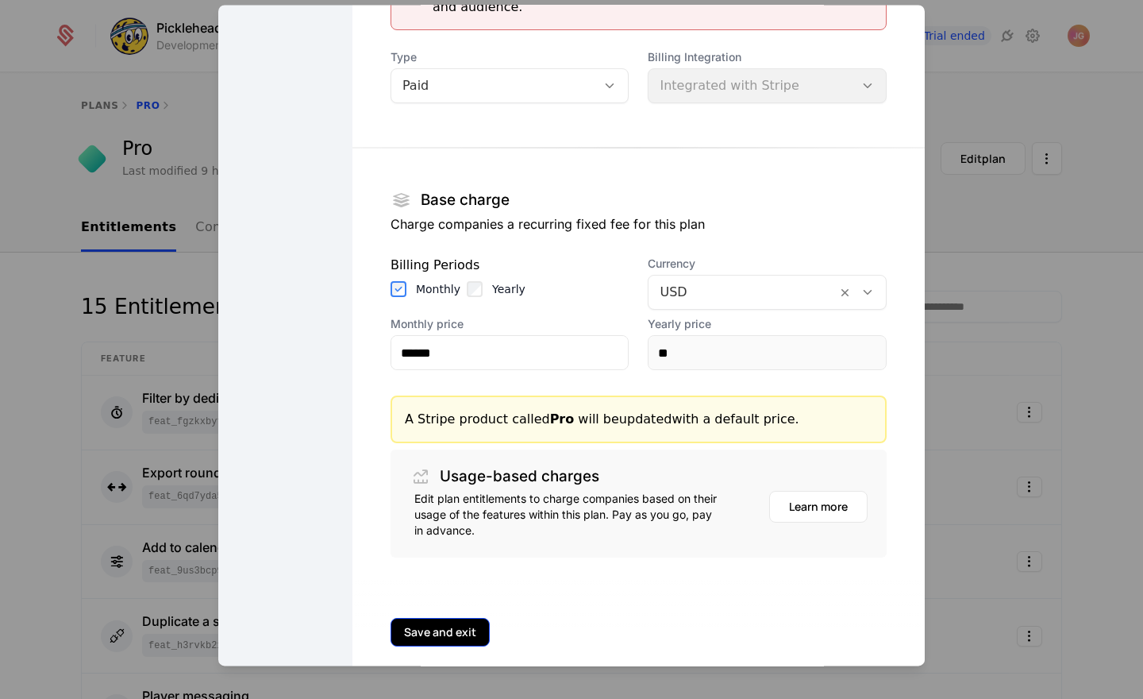 The image size is (1143, 699). What do you see at coordinates (510, 324) in the screenshot?
I see `label: Monthly price` at bounding box center [510, 324].